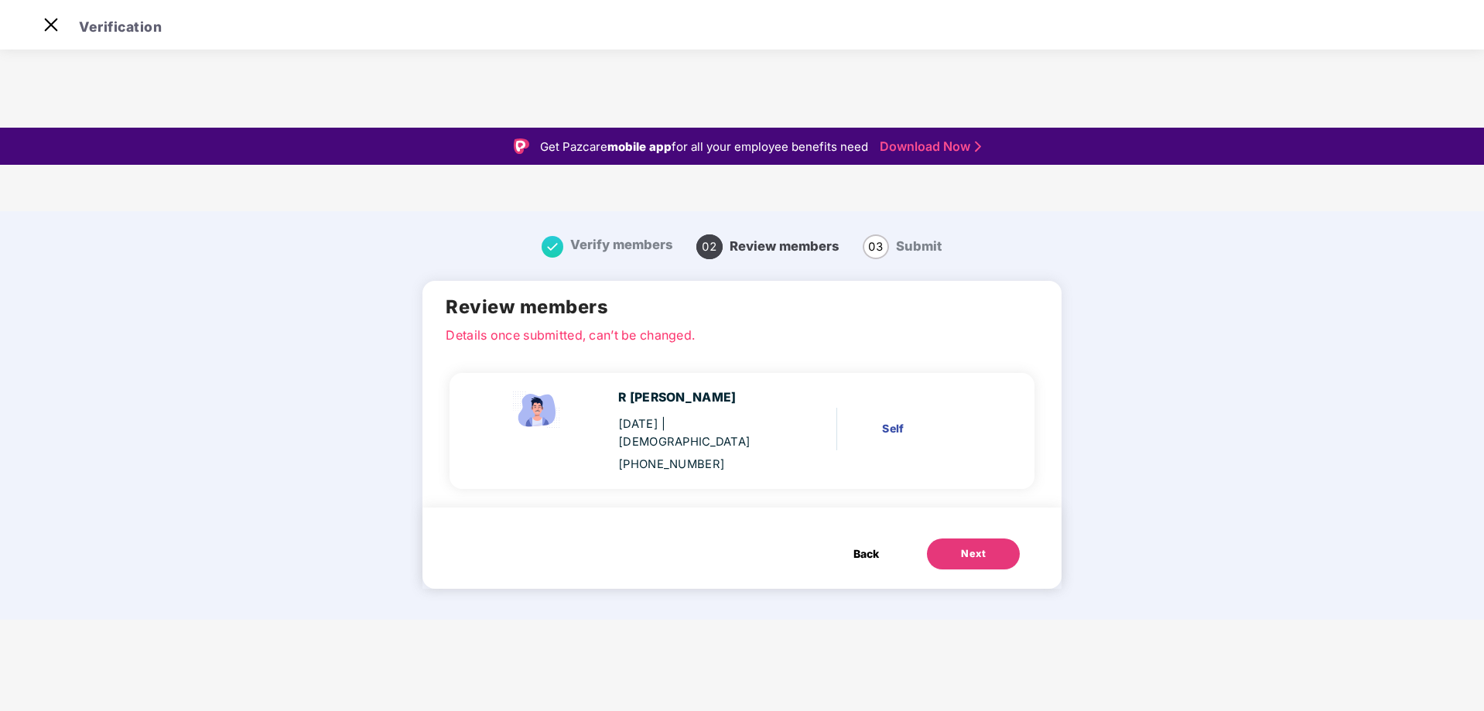 The width and height of the screenshot is (1484, 711). I want to click on div: Self, so click(935, 429).